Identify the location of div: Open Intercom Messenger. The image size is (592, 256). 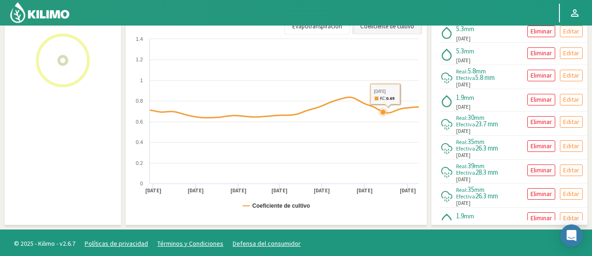
(571, 236).